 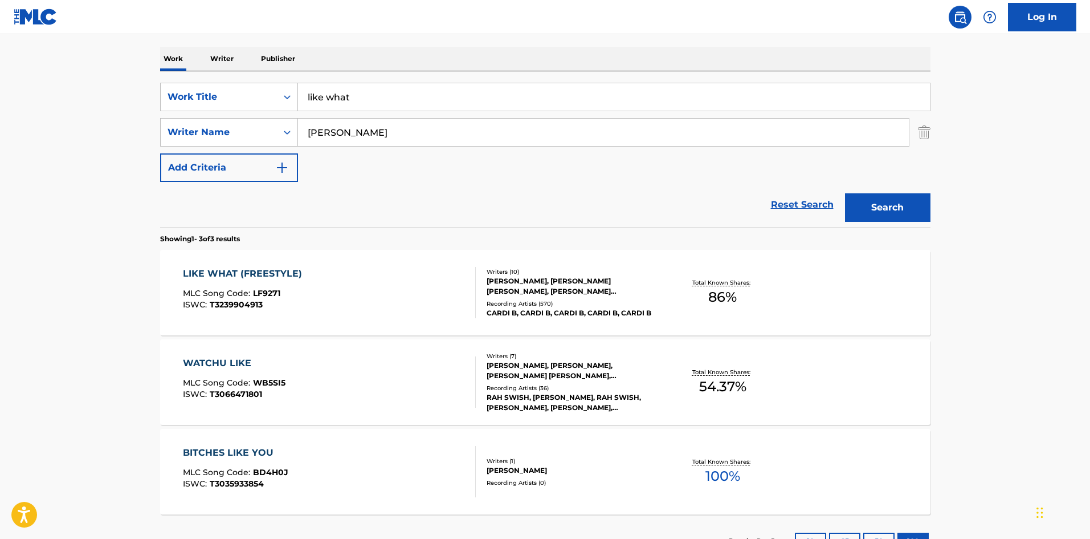 I want to click on div: BITCHES LIKE YOU, so click(x=235, y=453).